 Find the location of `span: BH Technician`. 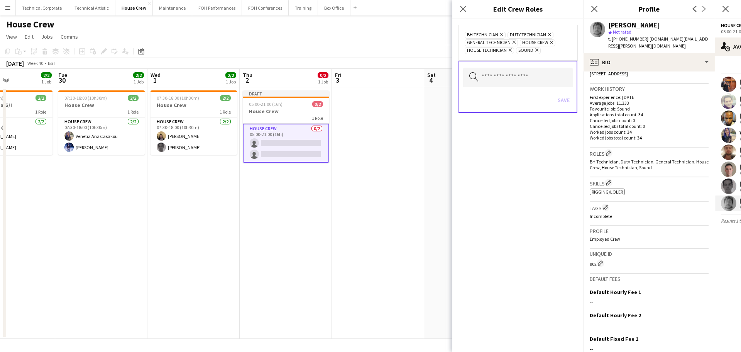

span: BH Technician is located at coordinates (483, 35).